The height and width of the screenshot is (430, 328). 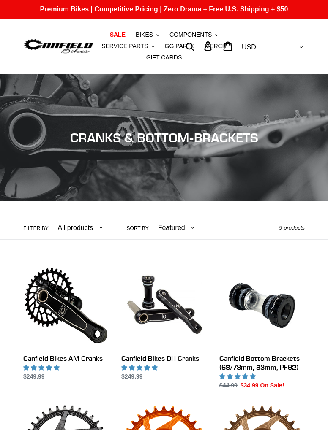 What do you see at coordinates (117, 35) in the screenshot?
I see `a: SALE` at bounding box center [117, 35].